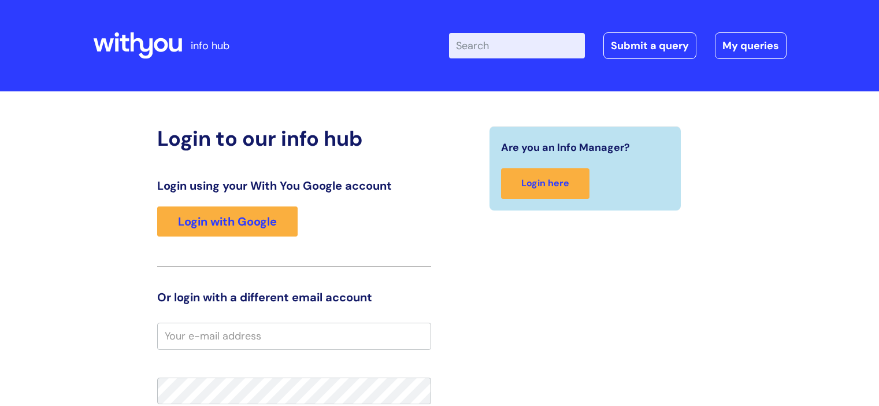 This screenshot has width=879, height=406. Describe the element at coordinates (294, 297) in the screenshot. I see `h3: Or login with a different email account` at that location.